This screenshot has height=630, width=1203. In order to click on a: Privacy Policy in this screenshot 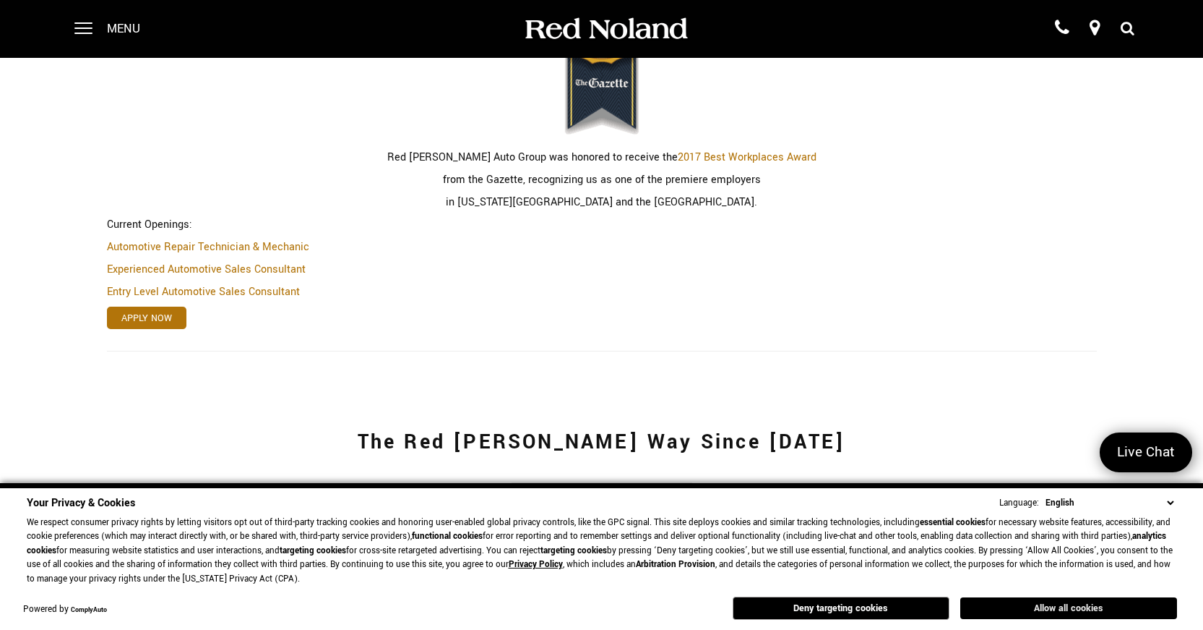, I will do `click(536, 564)`.